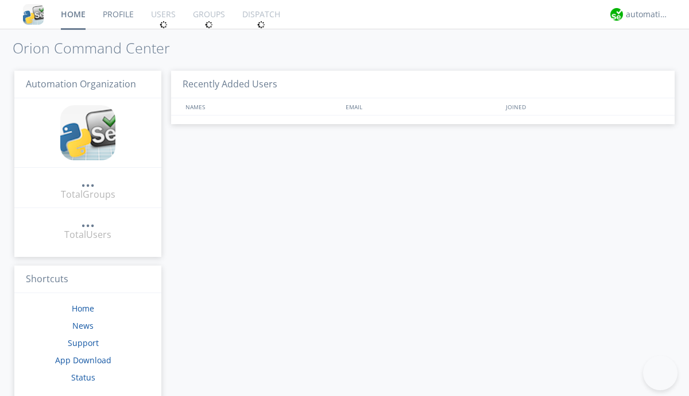 This screenshot has width=689, height=396. Describe the element at coordinates (423, 84) in the screenshot. I see `h3: Recently Added Users` at that location.